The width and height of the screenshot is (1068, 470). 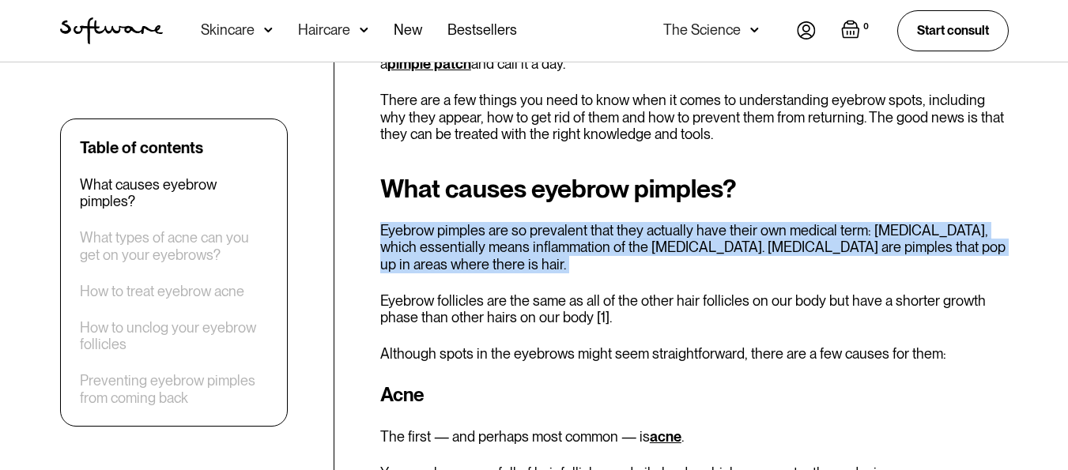 I want to click on p: The first — and perhaps most common — is ., so click(x=694, y=437).